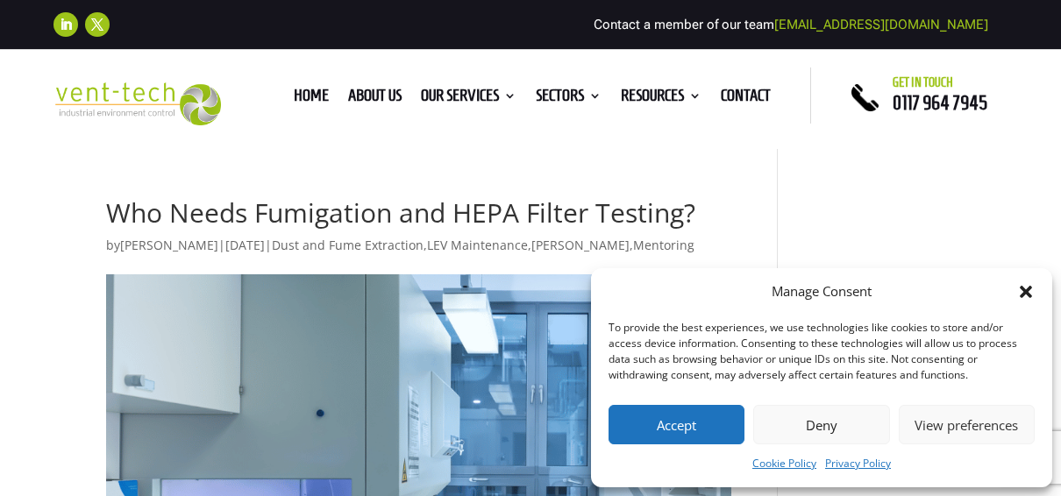  Describe the element at coordinates (477, 245) in the screenshot. I see `a: LEV Maintenance` at that location.